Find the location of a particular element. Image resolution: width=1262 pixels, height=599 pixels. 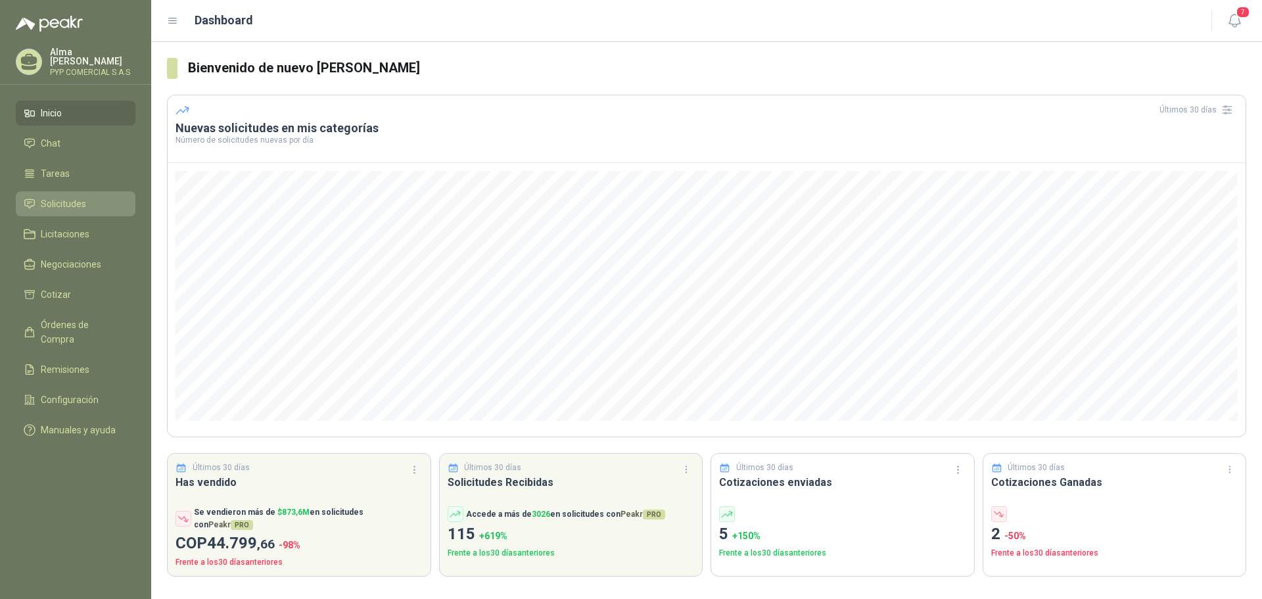

span: Cotizar is located at coordinates (56, 295).